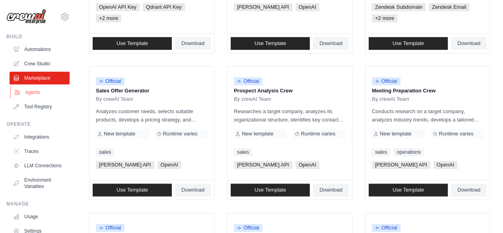 Image resolution: width=503 pixels, height=233 pixels. Describe the element at coordinates (118, 7) in the screenshot. I see `span: OpenAI API Key` at that location.